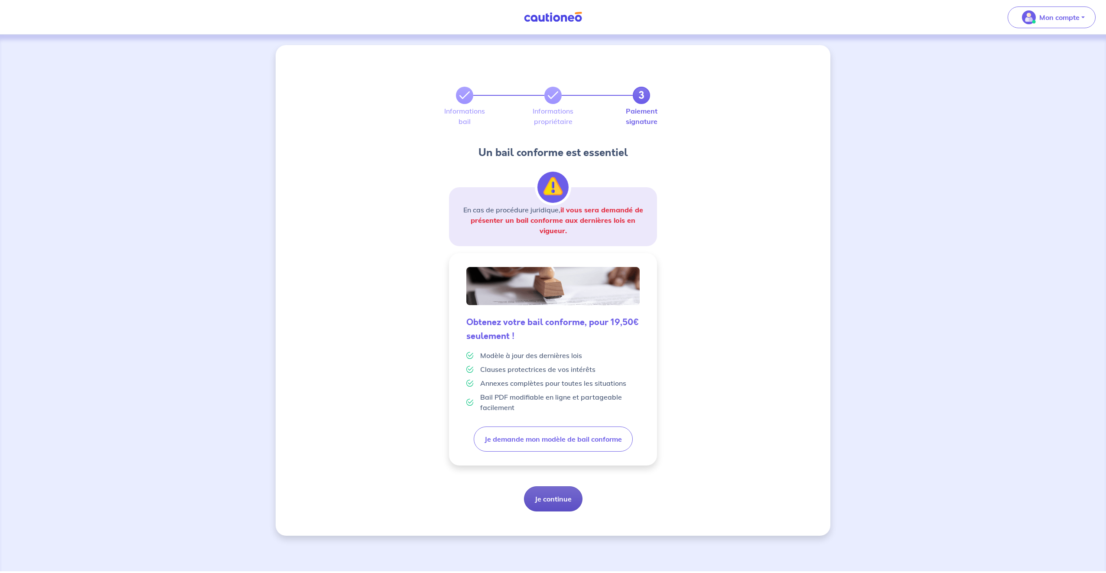  What do you see at coordinates (553, 499) in the screenshot?
I see `button: Je continue` at bounding box center [553, 499].